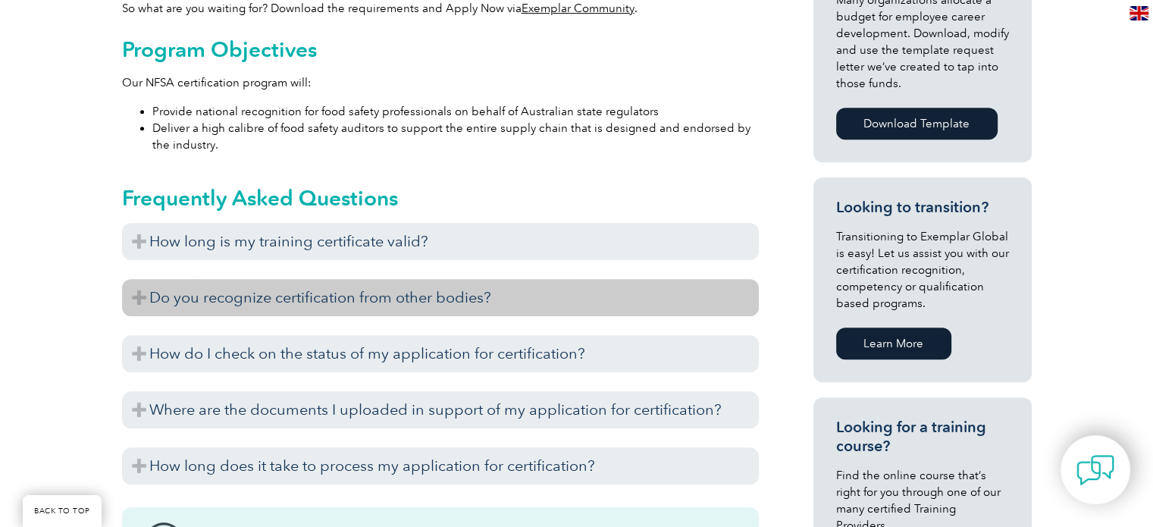 The height and width of the screenshot is (527, 1153). Describe the element at coordinates (441, 353) in the screenshot. I see `h3: How do I check on the status of my application for certification?` at that location.